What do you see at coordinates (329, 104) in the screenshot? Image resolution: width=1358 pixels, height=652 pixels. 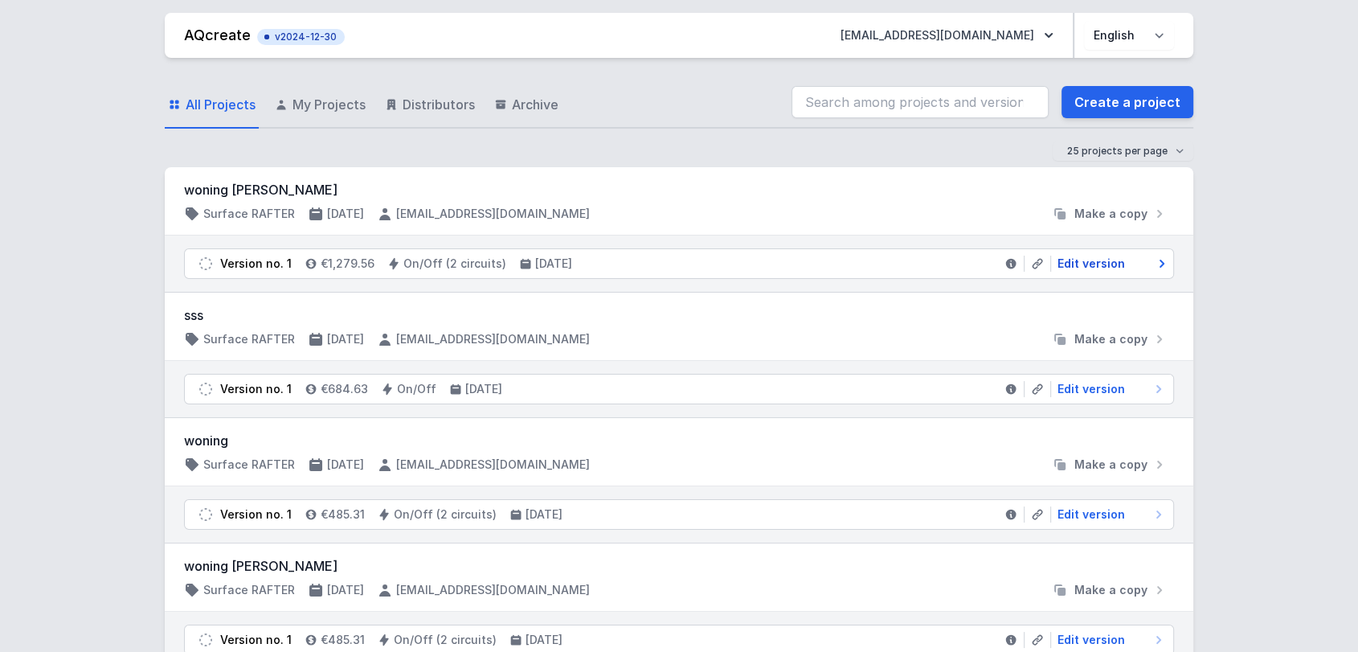 I see `span: My Projects` at bounding box center [329, 104].